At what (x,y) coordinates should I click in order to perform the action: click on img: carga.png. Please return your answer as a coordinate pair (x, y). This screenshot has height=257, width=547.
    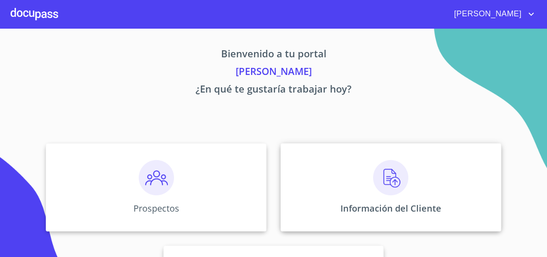
    Looking at the image, I should click on (391, 178).